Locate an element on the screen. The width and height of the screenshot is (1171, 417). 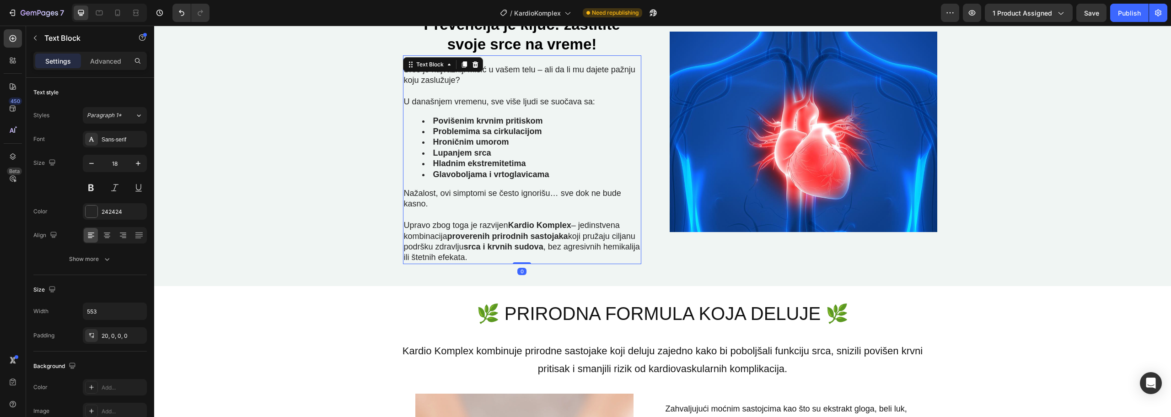
div: Undo/Redo is located at coordinates (191, 13).